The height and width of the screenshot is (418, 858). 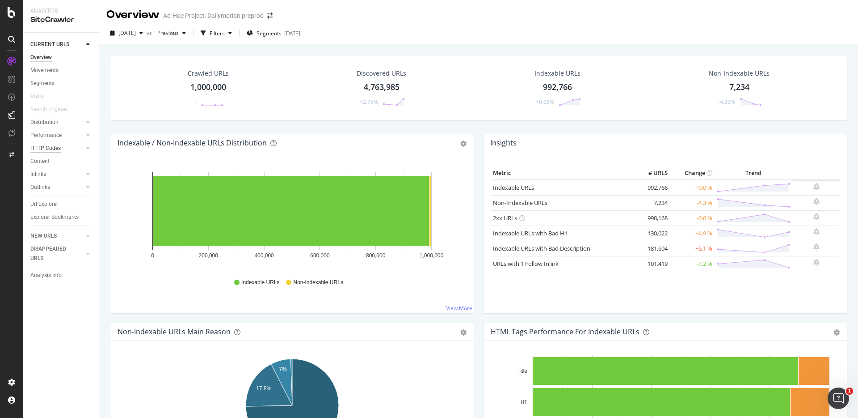 I want to click on a: View More, so click(x=459, y=308).